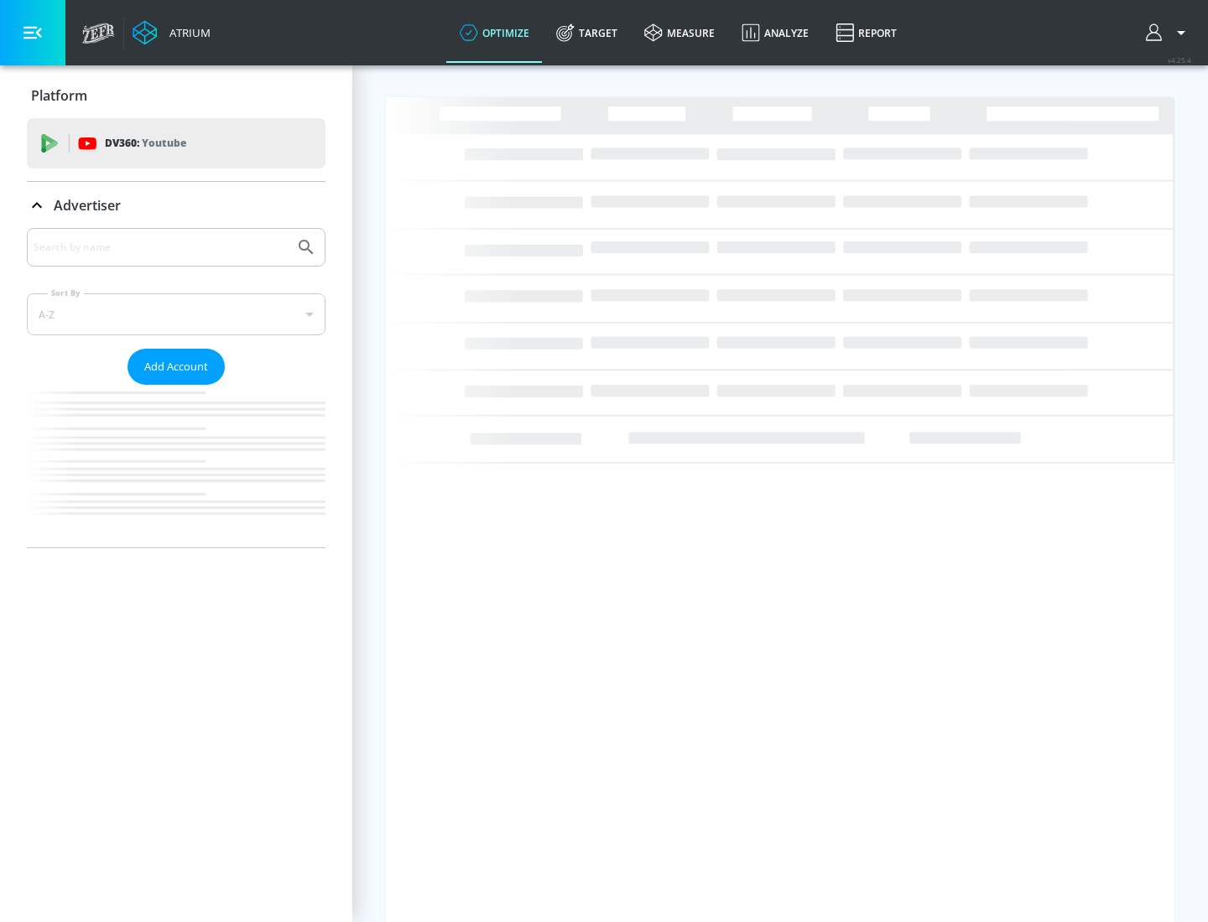 This screenshot has width=1208, height=922. Describe the element at coordinates (160, 247) in the screenshot. I see `input: Search by name` at that location.